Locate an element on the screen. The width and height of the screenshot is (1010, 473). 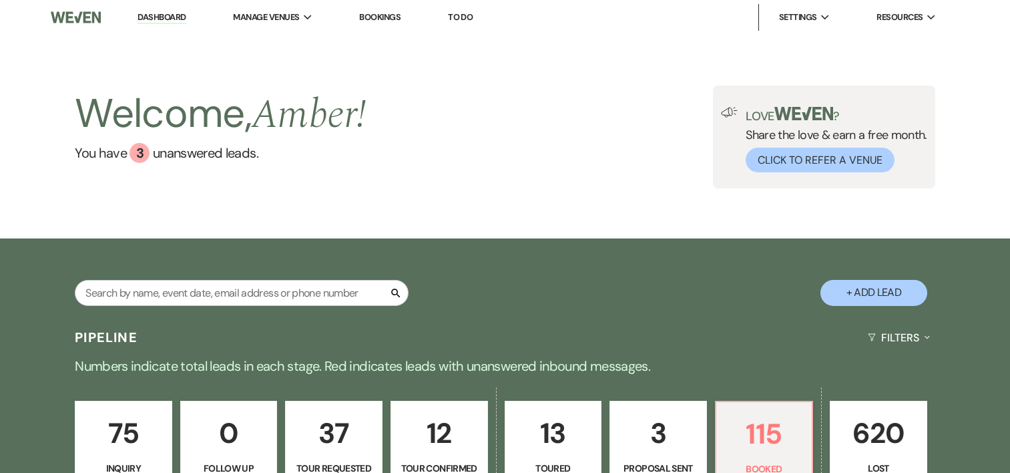
input: Search by name, event date, email address or phone number is located at coordinates (242, 293).